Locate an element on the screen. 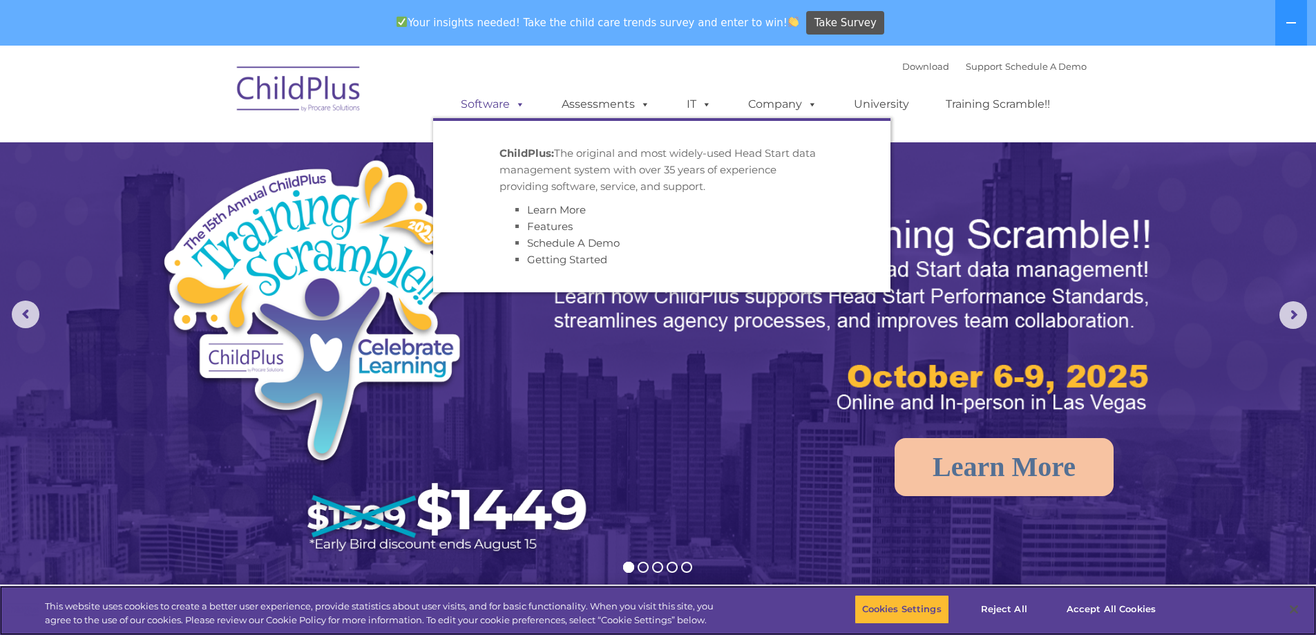  a: Support is located at coordinates (984, 66).